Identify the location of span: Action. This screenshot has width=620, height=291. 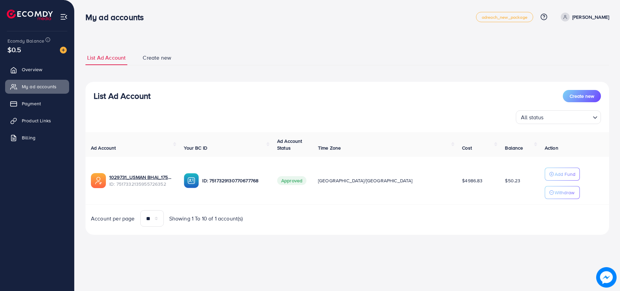
(552, 148).